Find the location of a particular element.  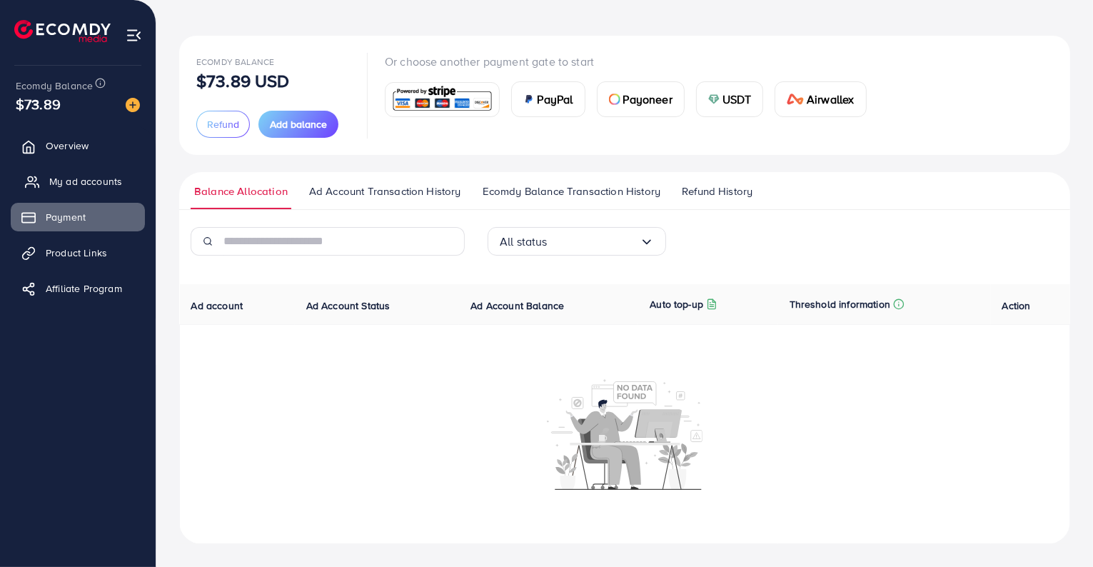

img: image is located at coordinates (133, 105).